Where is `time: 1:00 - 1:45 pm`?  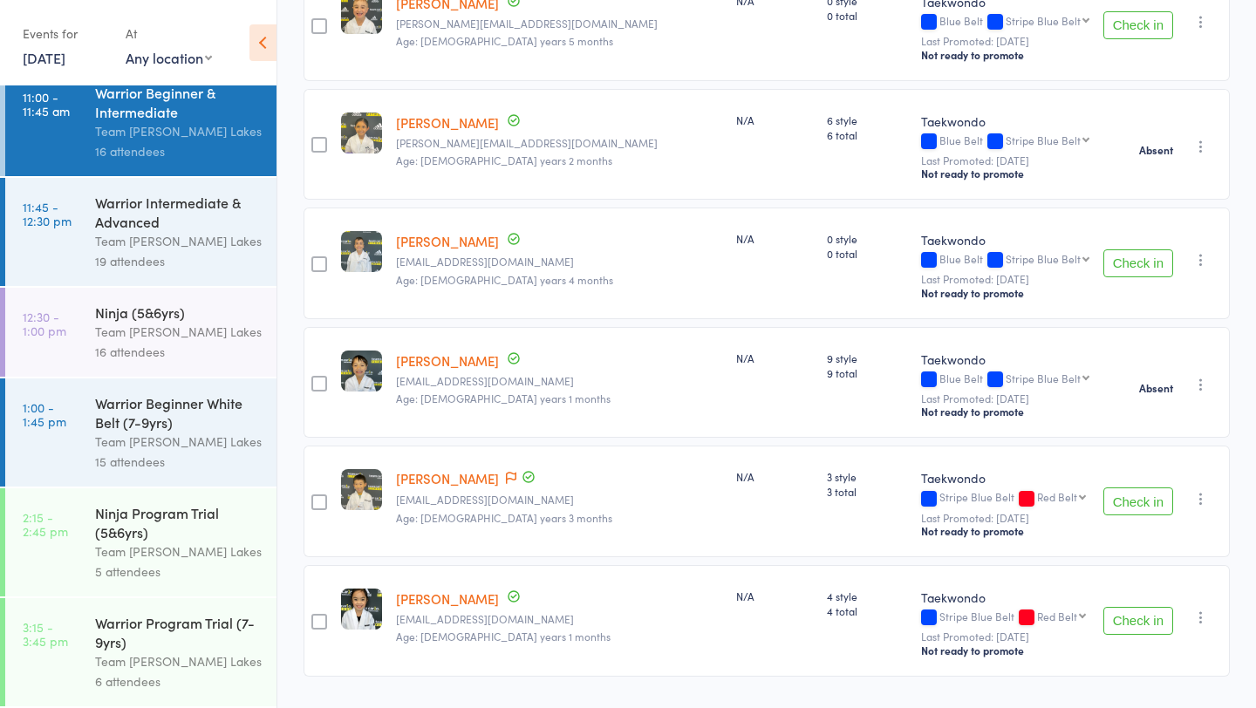 time: 1:00 - 1:45 pm is located at coordinates (44, 414).